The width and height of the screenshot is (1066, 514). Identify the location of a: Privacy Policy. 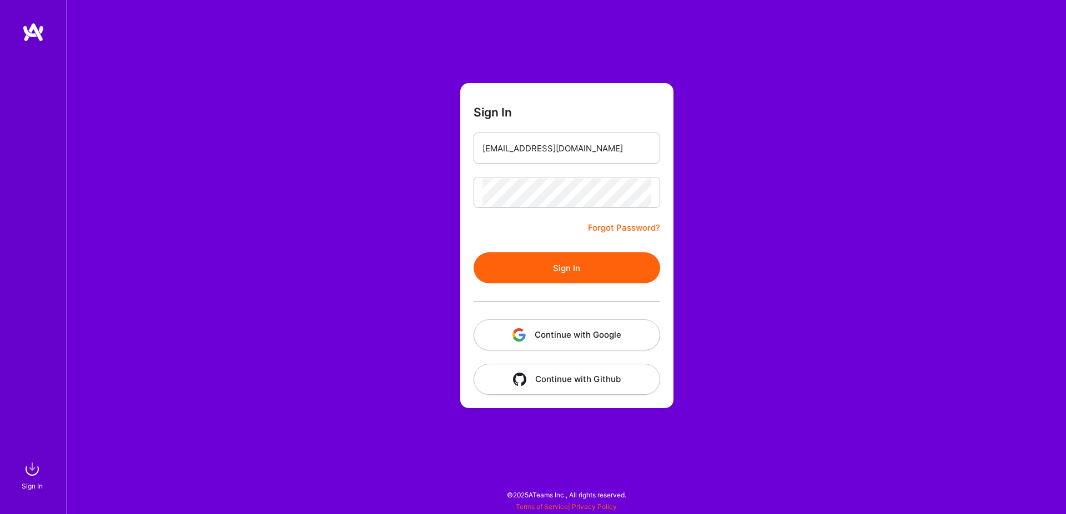
(594, 507).